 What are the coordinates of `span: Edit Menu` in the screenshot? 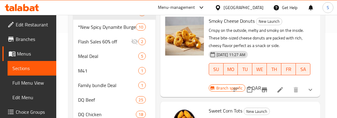 It's located at (32, 97).